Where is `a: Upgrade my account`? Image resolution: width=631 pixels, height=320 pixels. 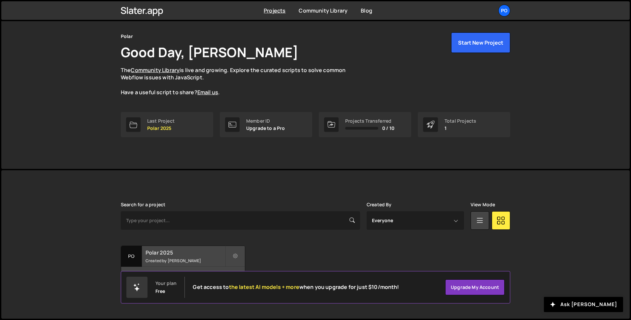
a: Upgrade my account is located at coordinates (475, 287).